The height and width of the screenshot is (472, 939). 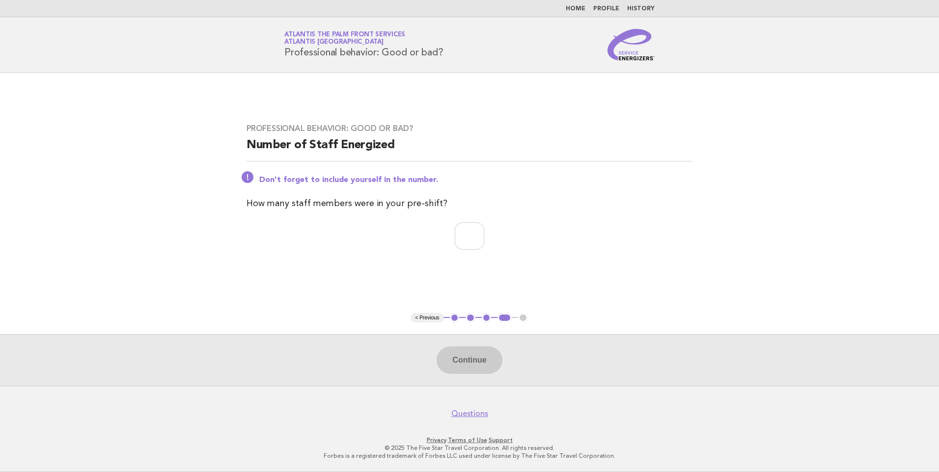 I want to click on button: 2, so click(x=470, y=318).